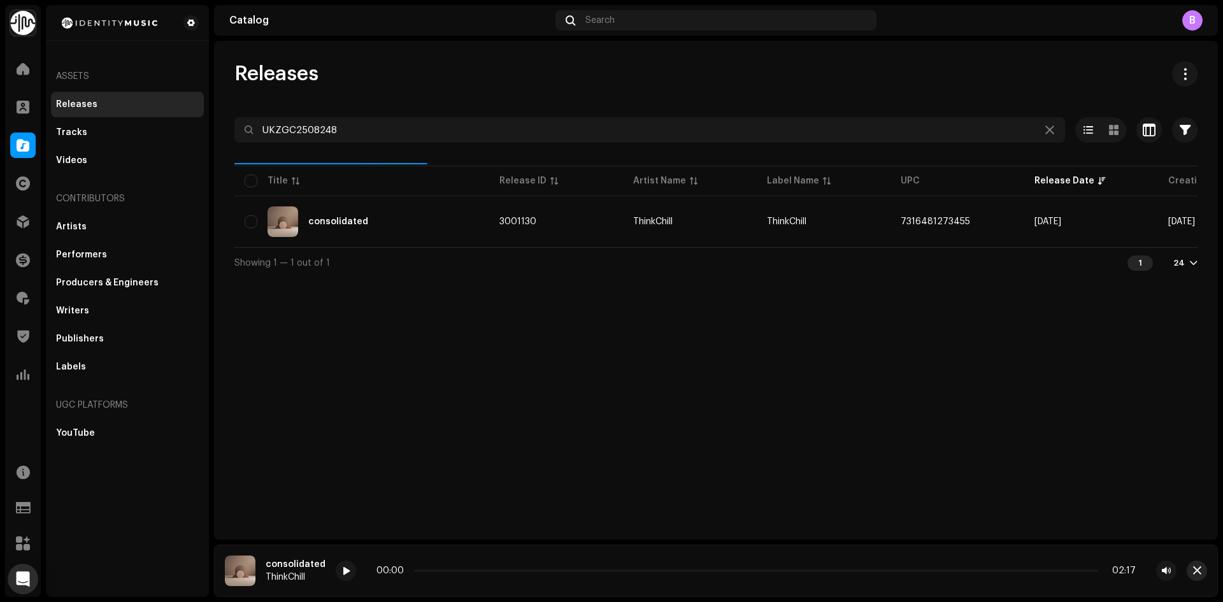  I want to click on re-m-nav-item: YouTube, so click(127, 433).